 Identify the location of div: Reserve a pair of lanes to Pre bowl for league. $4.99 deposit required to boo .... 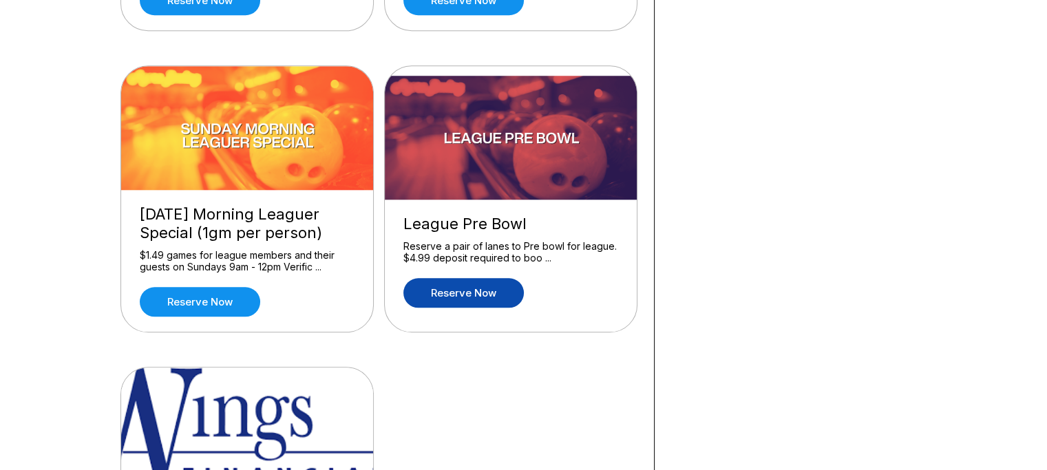
(511, 252).